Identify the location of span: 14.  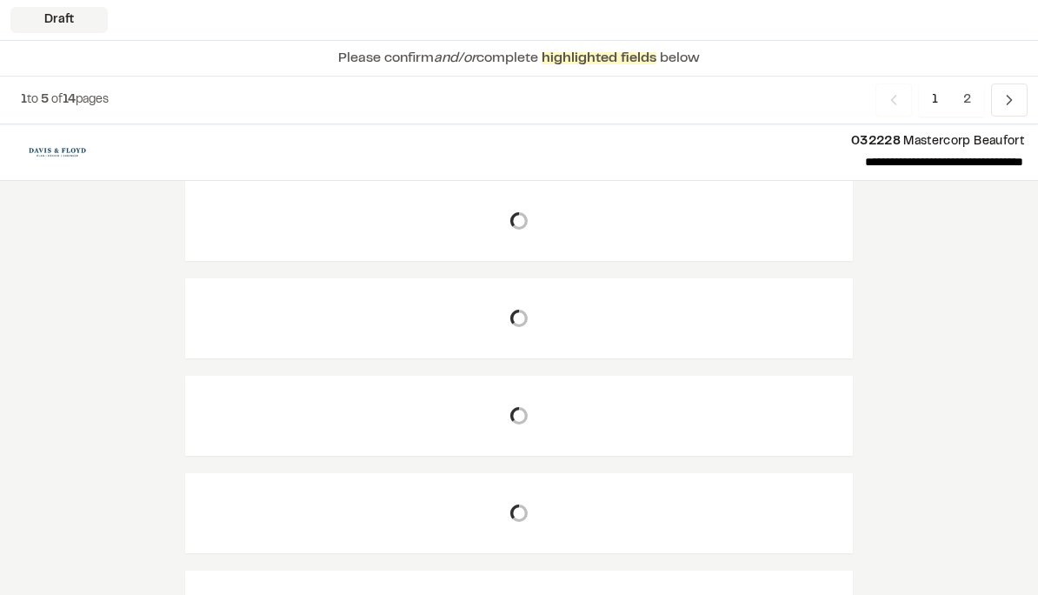
(69, 100).